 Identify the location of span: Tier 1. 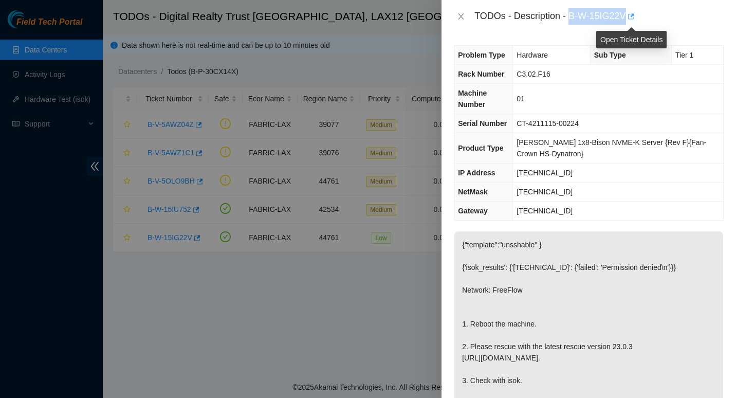
(684, 55).